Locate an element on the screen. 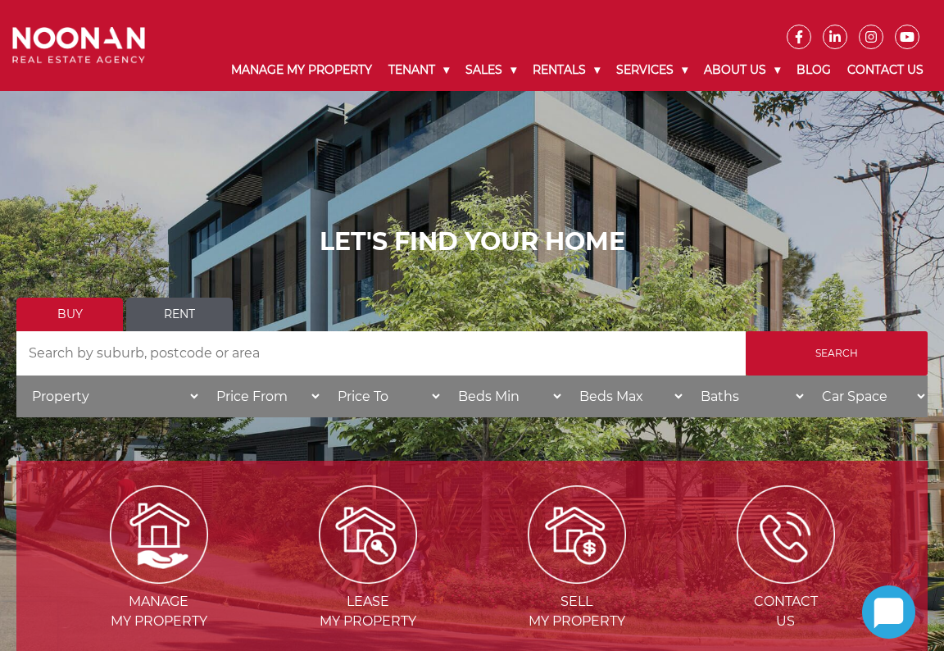  a: Rentals is located at coordinates (566, 70).